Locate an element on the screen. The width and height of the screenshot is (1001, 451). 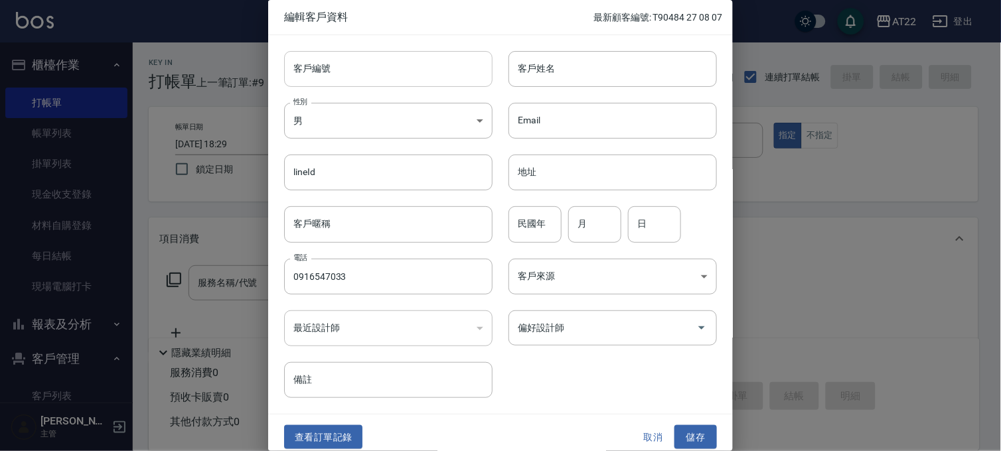
button: 取消 is located at coordinates (653, 437).